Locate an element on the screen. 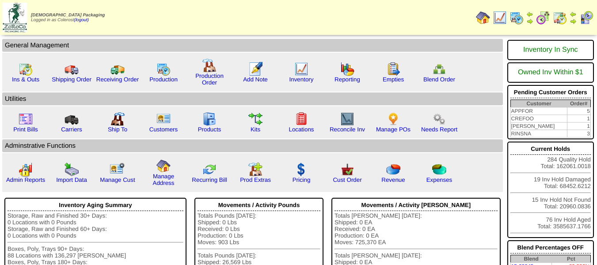  th: Order# is located at coordinates (579, 103).